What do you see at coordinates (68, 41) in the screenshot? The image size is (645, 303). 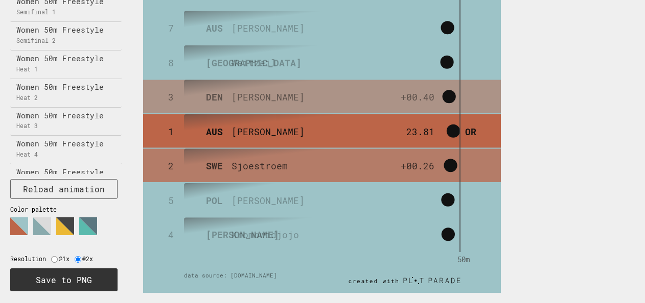 I see `p: Semifinal 2` at bounding box center [68, 41].